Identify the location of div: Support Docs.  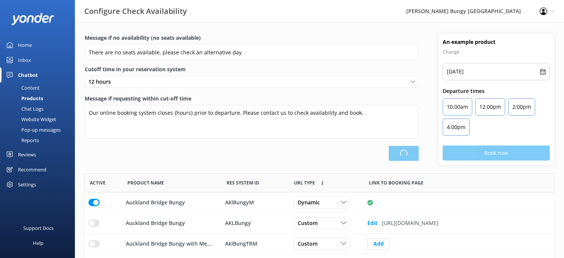
(38, 228).